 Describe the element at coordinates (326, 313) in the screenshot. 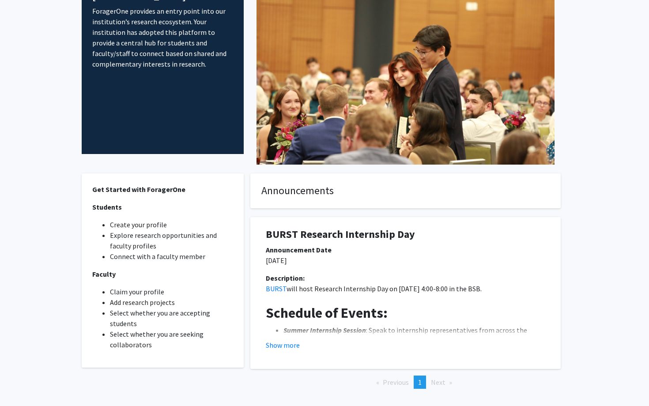

I see `strong: Schedule of Events:` at that location.